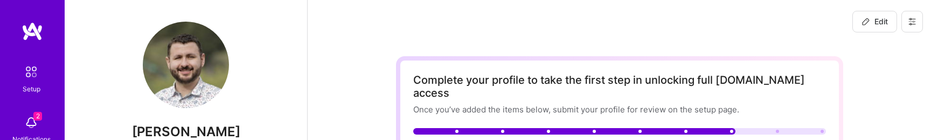  I want to click on span: Edit, so click(874, 22).